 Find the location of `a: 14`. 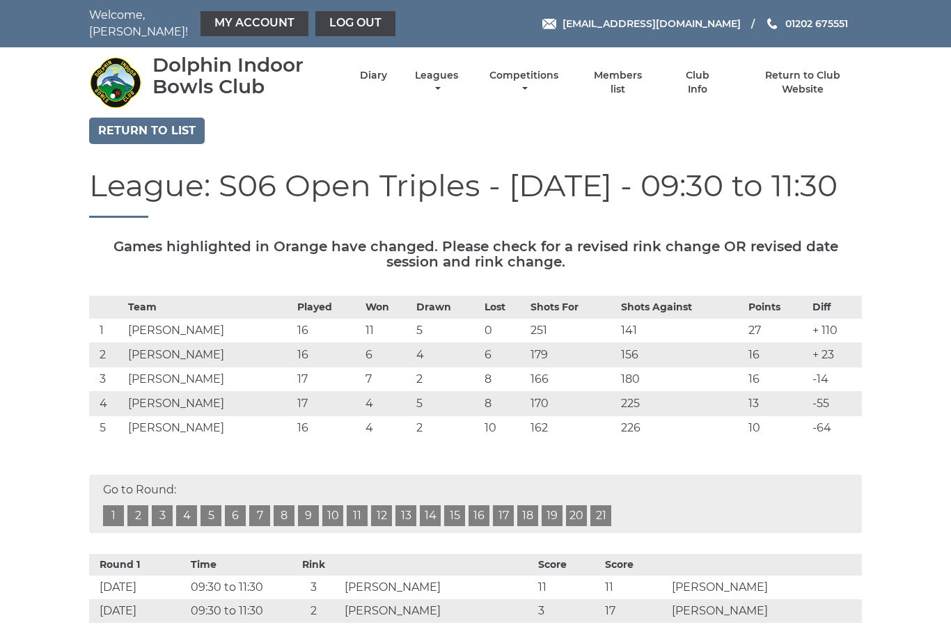

a: 14 is located at coordinates (430, 516).